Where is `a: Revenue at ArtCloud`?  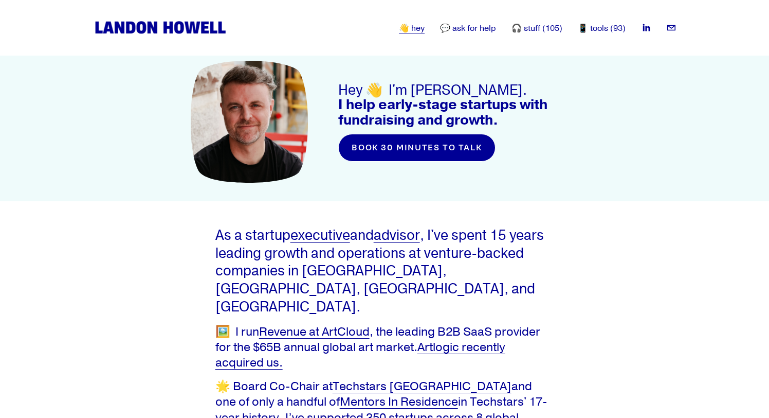
a: Revenue at ArtCloud is located at coordinates (314, 331).